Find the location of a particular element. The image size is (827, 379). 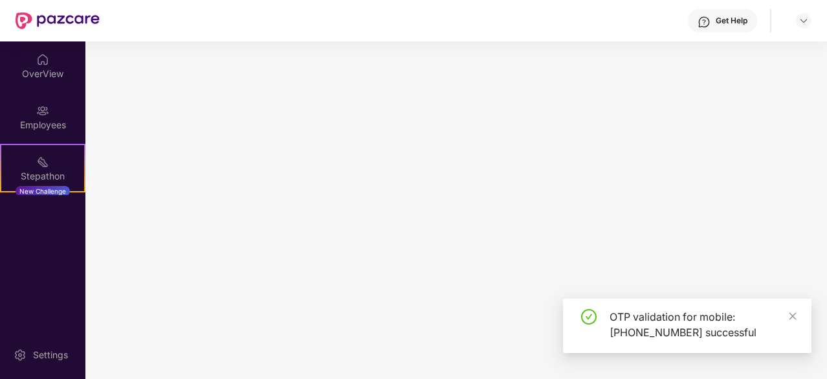

span: check-circle is located at coordinates (589, 317).